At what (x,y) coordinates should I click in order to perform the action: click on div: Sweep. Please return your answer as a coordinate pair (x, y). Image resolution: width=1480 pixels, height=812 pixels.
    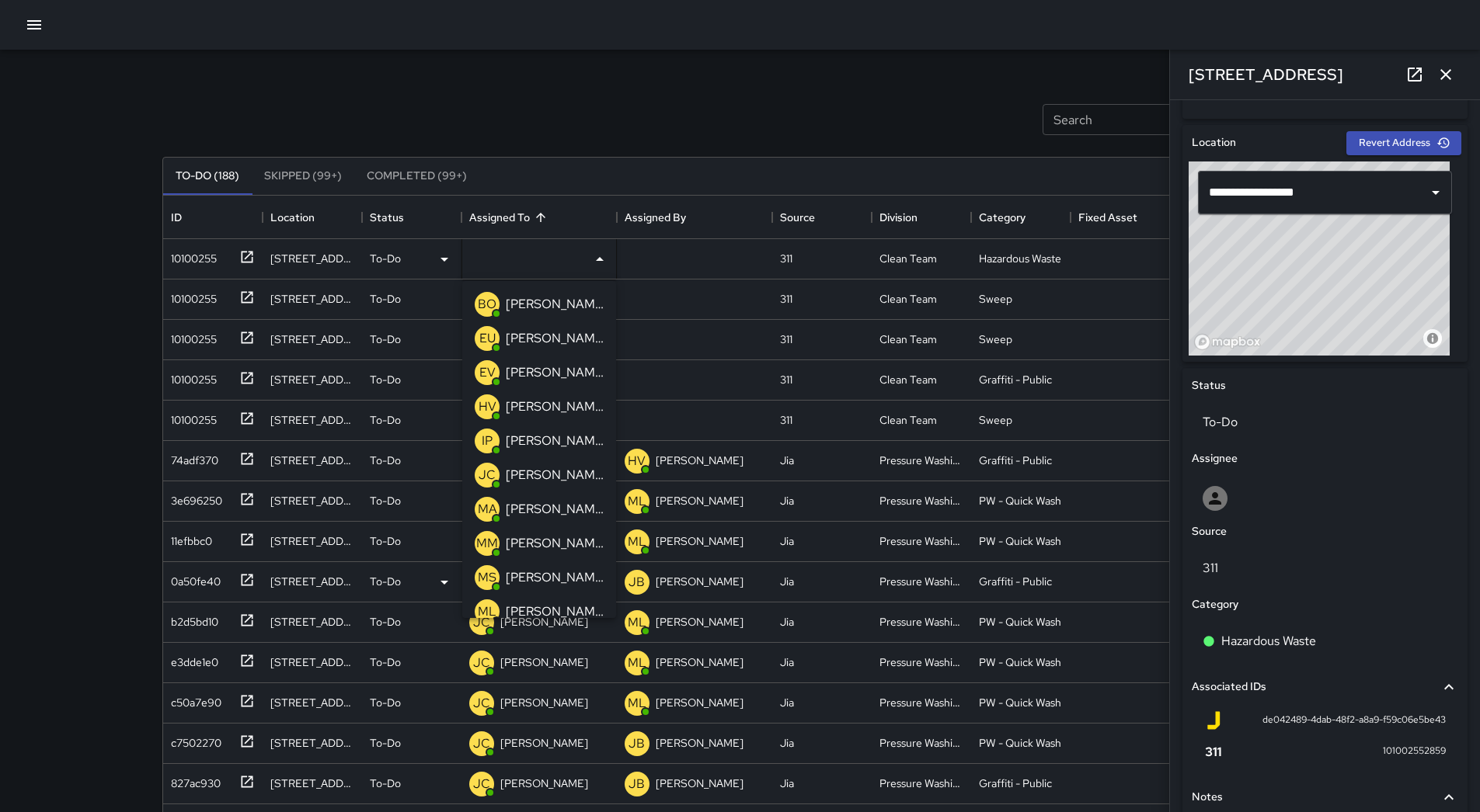
    Looking at the image, I should click on (995, 420).